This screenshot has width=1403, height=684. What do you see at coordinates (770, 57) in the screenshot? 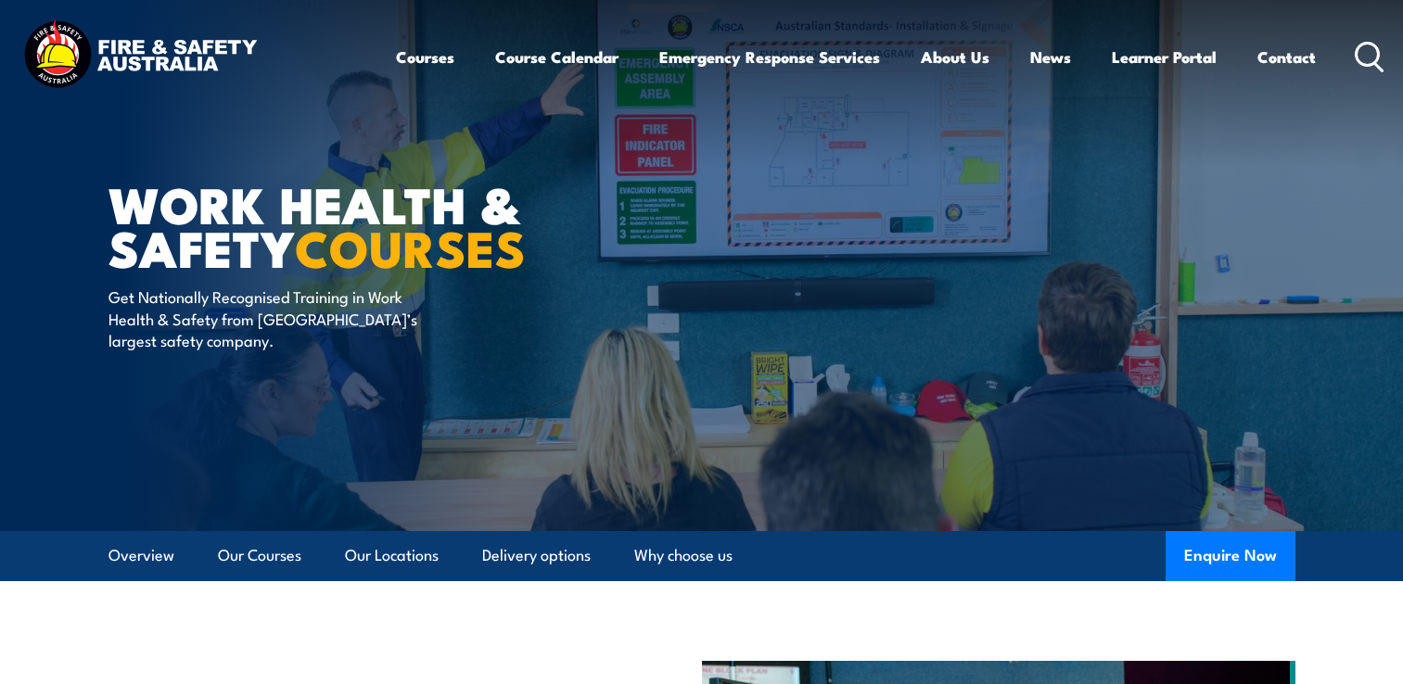
I see `a: Emergency Response Services` at bounding box center [770, 57].